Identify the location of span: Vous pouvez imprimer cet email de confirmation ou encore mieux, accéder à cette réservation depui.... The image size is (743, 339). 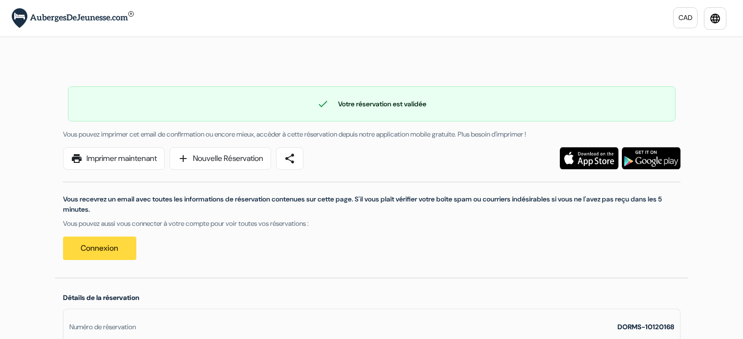
(294, 134).